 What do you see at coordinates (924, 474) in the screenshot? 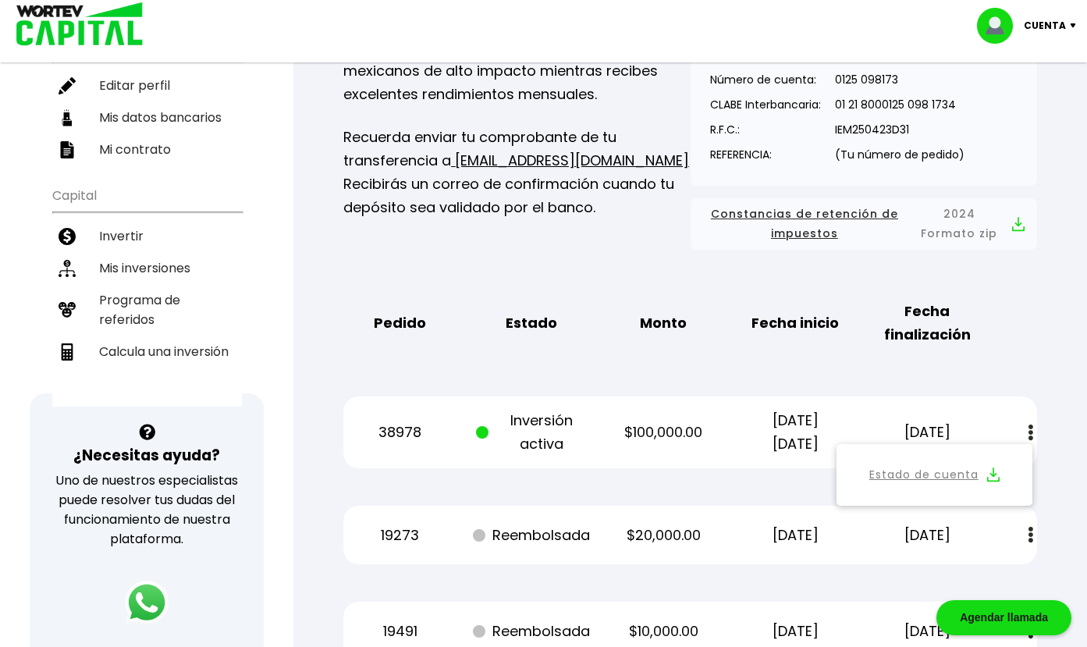
I see `a: Estado de cuenta` at bounding box center [924, 474].